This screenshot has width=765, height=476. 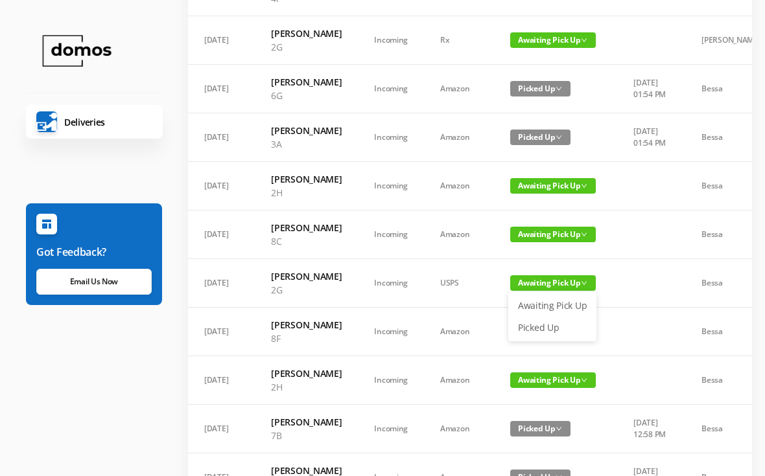 What do you see at coordinates (94, 282) in the screenshot?
I see `a: Email Us Now` at bounding box center [94, 282].